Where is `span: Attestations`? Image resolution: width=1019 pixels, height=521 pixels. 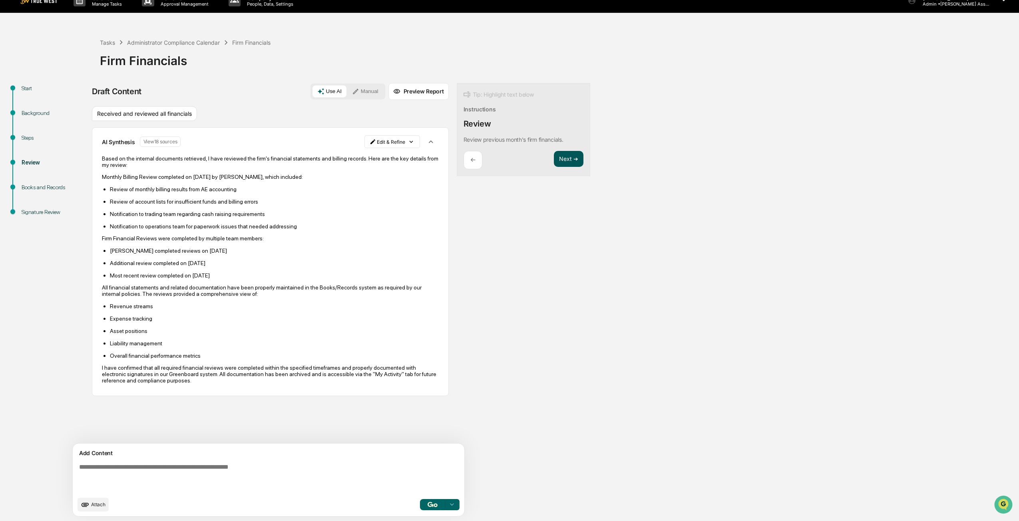 span: Attestations is located at coordinates (82, 104).